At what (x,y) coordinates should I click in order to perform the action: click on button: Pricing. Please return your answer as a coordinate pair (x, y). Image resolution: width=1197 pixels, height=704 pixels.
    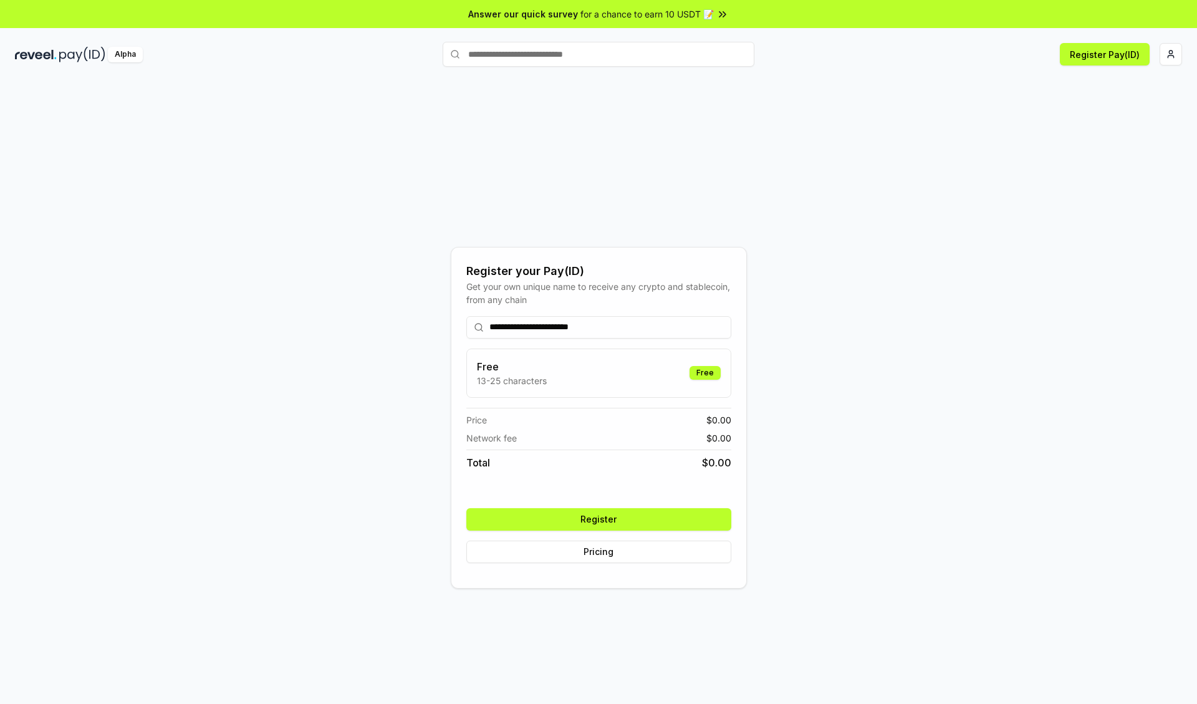
    Looking at the image, I should click on (599, 552).